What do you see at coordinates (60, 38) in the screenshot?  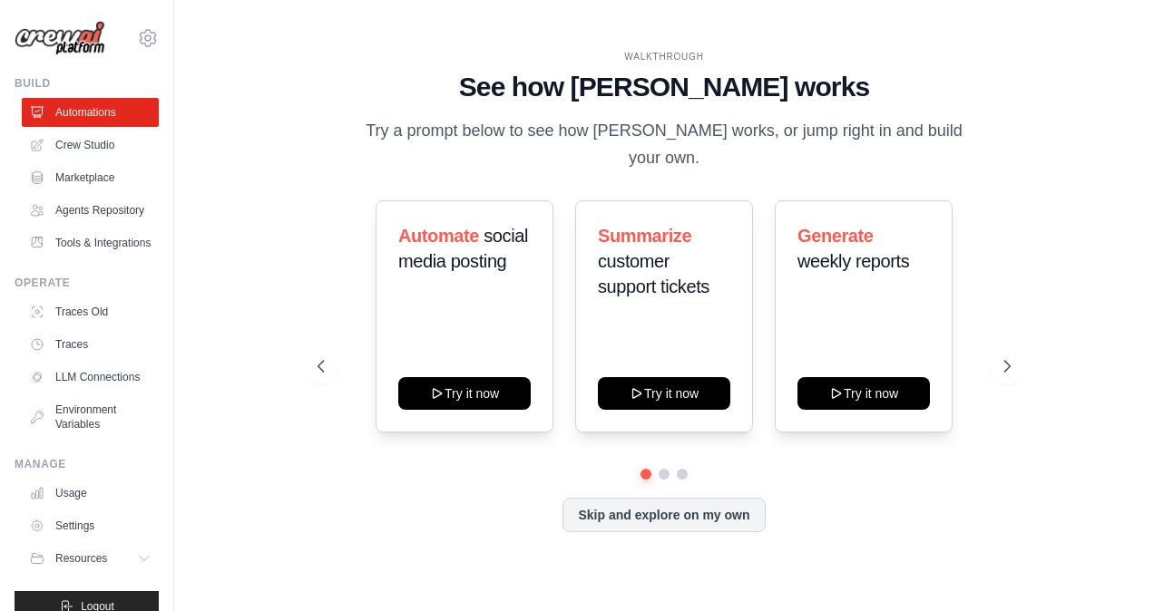 I see `img: Logo` at bounding box center [60, 38].